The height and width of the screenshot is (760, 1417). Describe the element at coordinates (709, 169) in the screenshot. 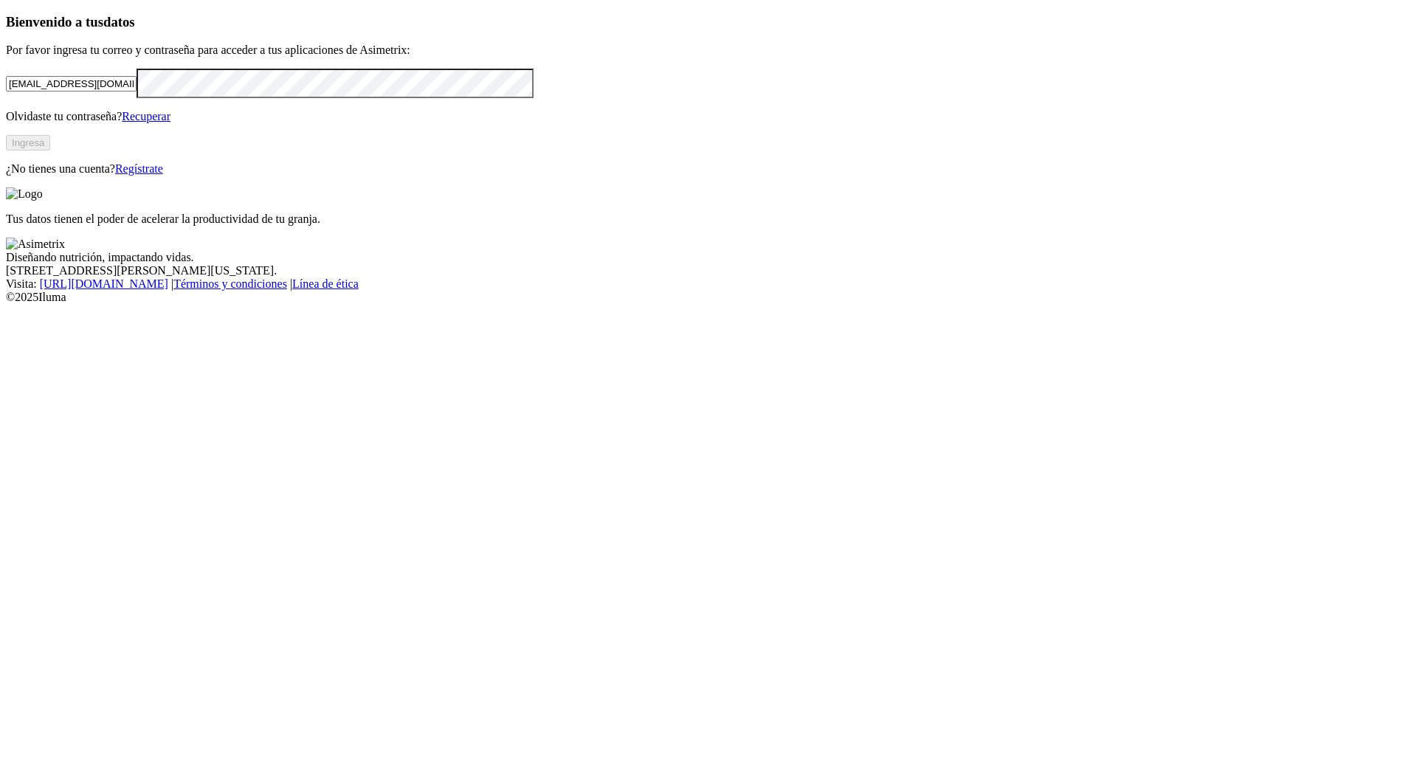

I see `p: ¿No tienes una cuenta?` at that location.